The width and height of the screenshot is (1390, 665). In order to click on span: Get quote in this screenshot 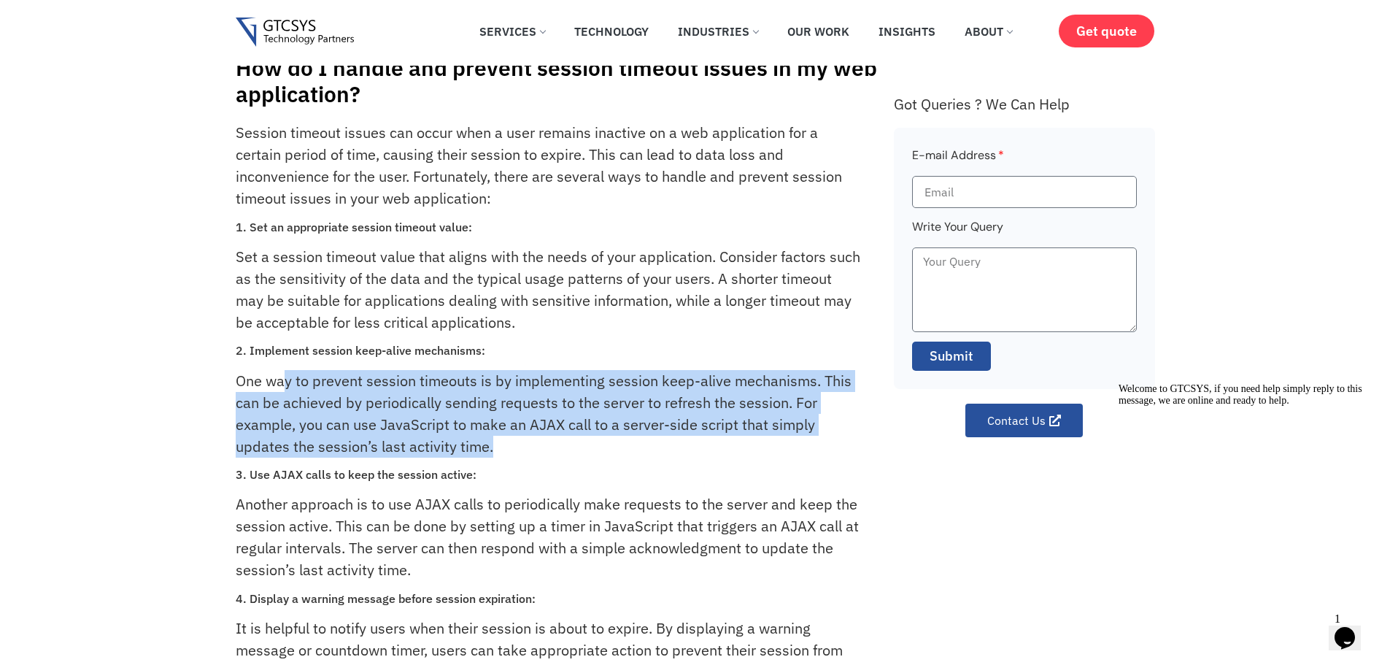, I will do `click(1106, 31)`.